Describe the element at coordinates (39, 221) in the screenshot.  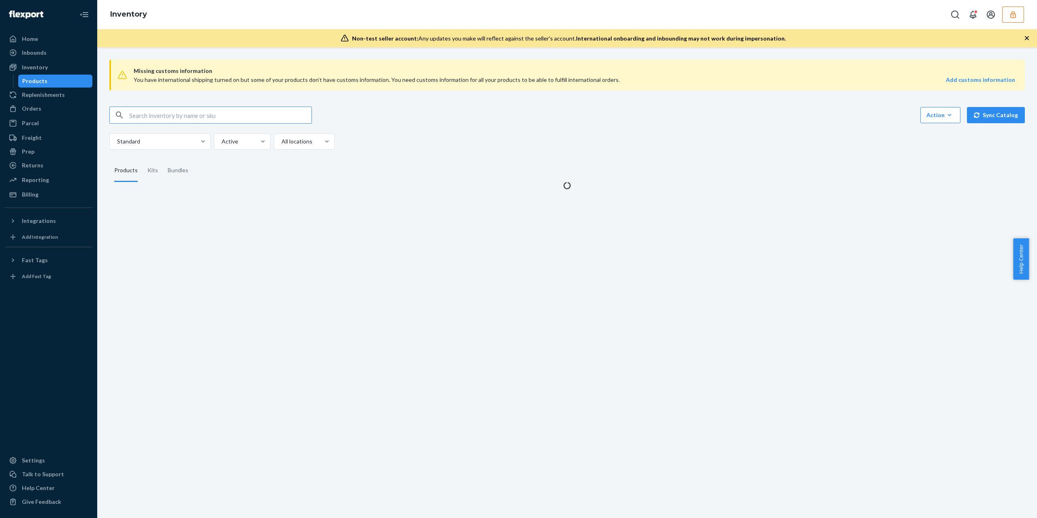
I see `div: Integrations` at that location.